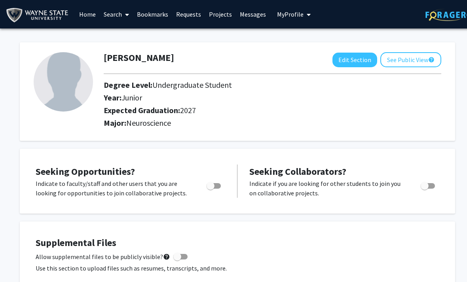  Describe the element at coordinates (297, 171) in the screenshot. I see `span: Seeking Collaborators?` at that location.